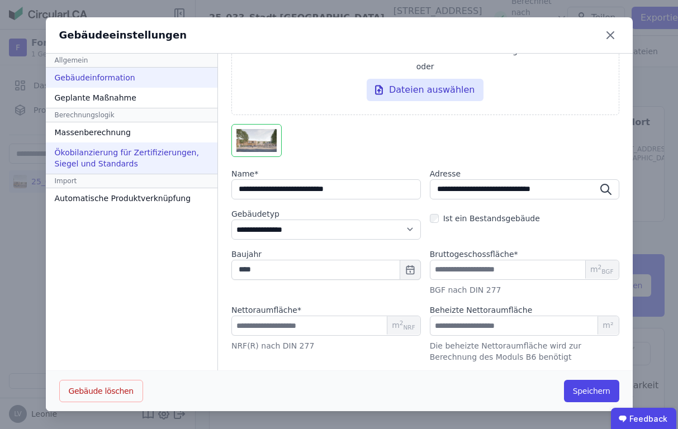 The width and height of the screenshot is (678, 429). I want to click on div: Massenberechnung, so click(131, 132).